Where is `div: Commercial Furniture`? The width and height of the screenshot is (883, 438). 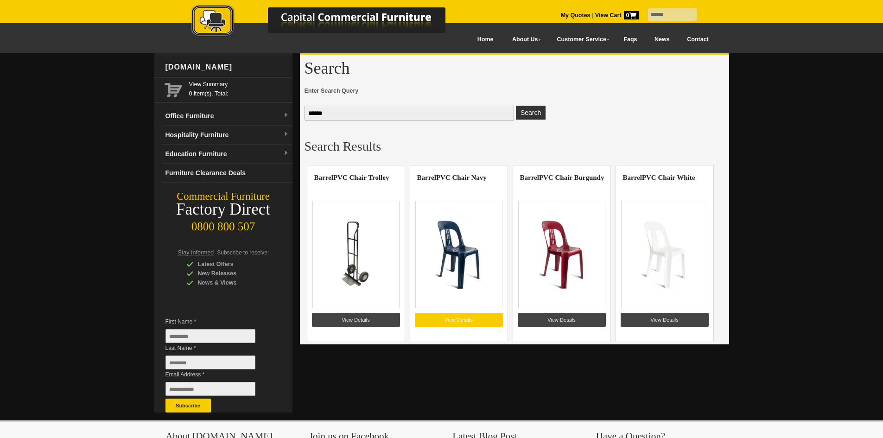
div: Commercial Furniture is located at coordinates (223, 197).